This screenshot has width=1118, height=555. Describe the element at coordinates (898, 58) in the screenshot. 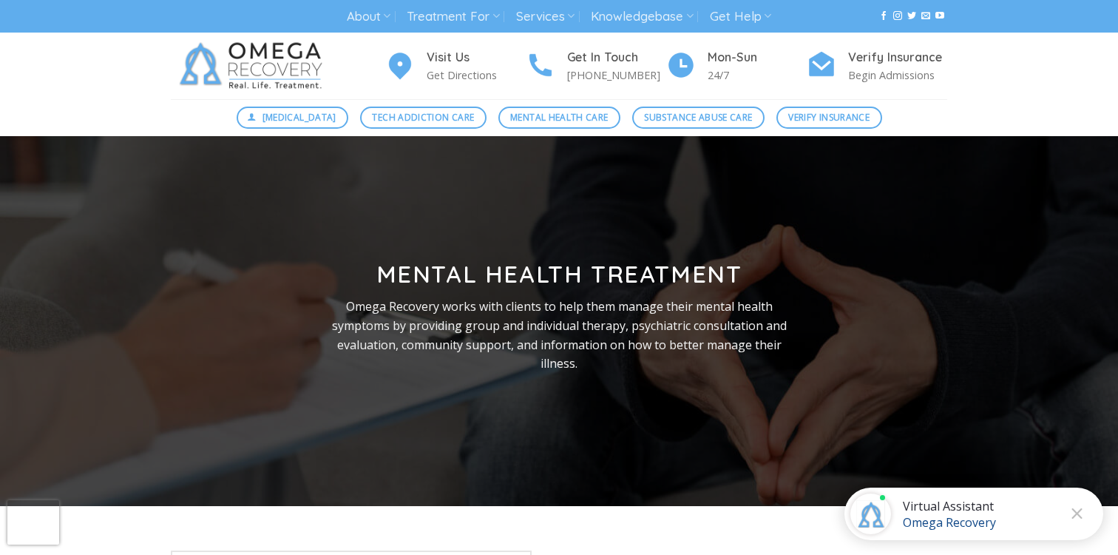

I see `h4: Verify Insurance` at that location.